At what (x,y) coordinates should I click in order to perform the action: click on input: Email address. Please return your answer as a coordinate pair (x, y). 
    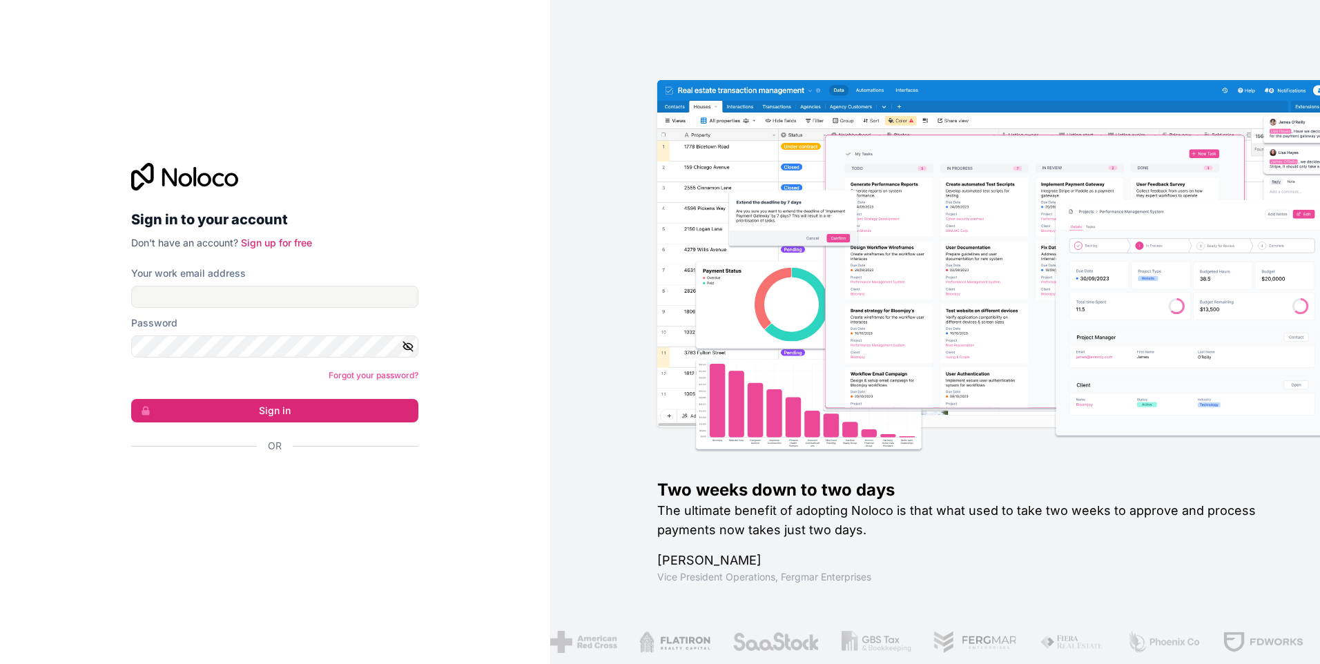
    Looking at the image, I should click on (275, 297).